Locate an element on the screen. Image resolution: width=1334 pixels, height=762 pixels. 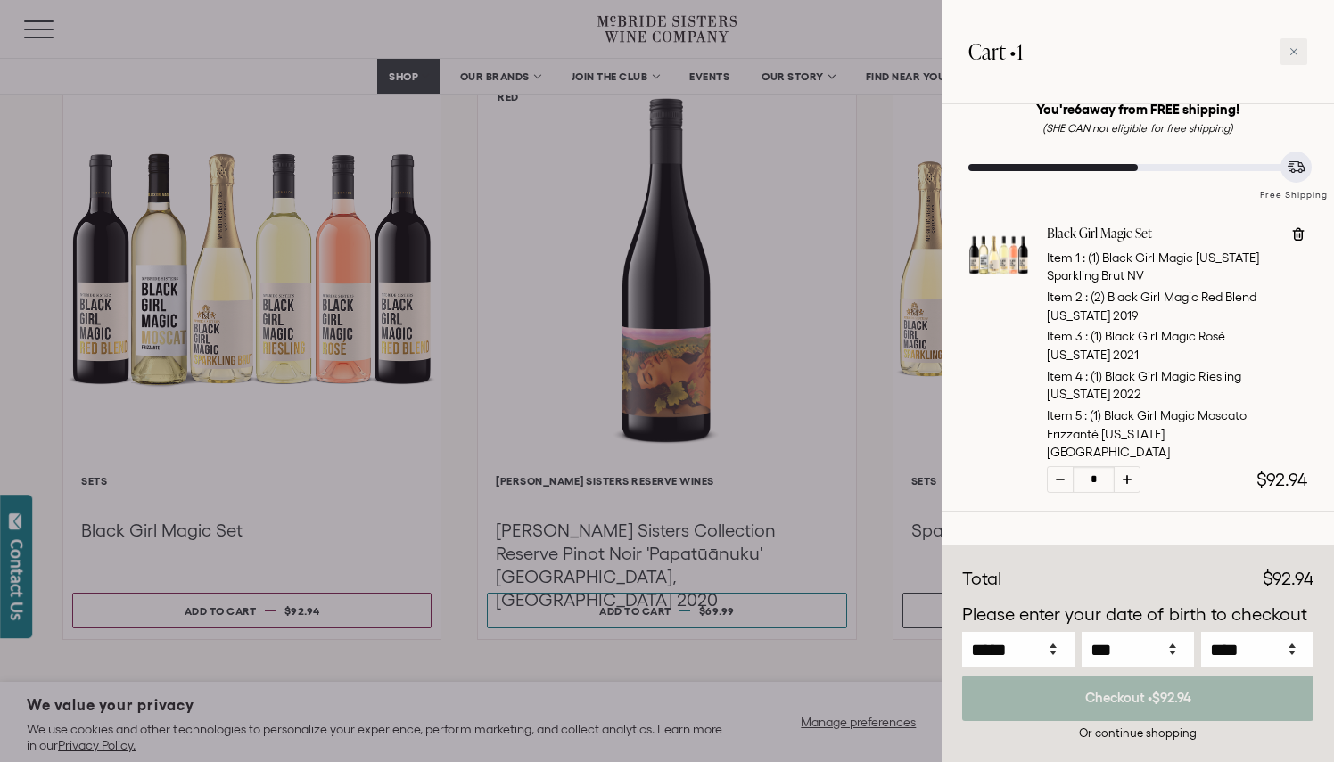
span: 6 is located at coordinates (1078, 109).